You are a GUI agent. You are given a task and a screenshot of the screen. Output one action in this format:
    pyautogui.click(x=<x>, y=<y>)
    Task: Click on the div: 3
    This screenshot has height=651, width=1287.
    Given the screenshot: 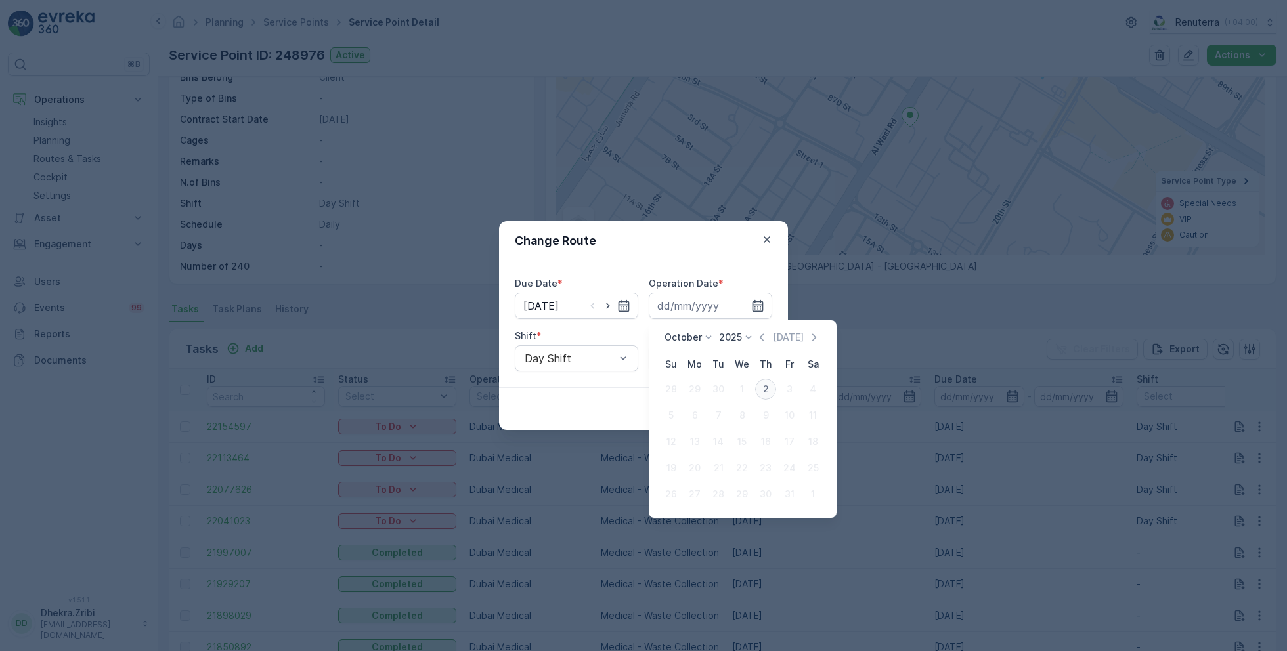 What is the action you would take?
    pyautogui.click(x=789, y=389)
    